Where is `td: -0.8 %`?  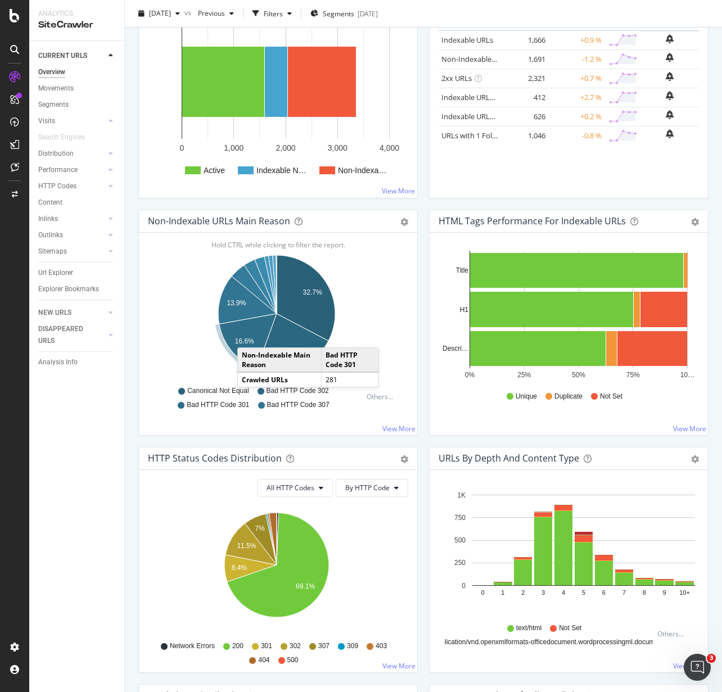 td: -0.8 % is located at coordinates (577, 136).